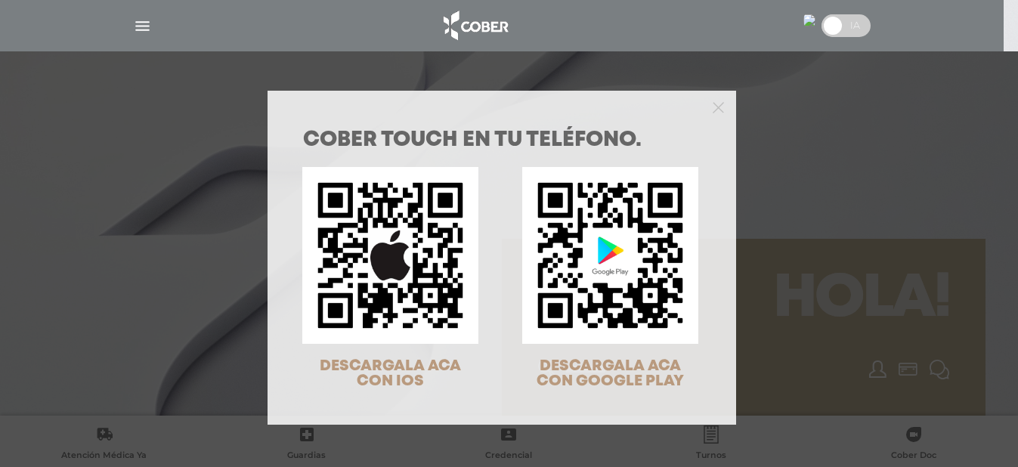 The width and height of the screenshot is (1018, 467). What do you see at coordinates (718, 107) in the screenshot?
I see `button: Close` at bounding box center [718, 107].